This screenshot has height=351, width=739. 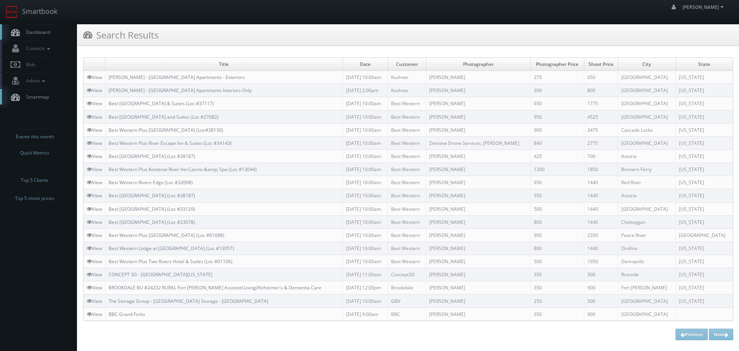 I want to click on td: 1440, so click(x=601, y=183).